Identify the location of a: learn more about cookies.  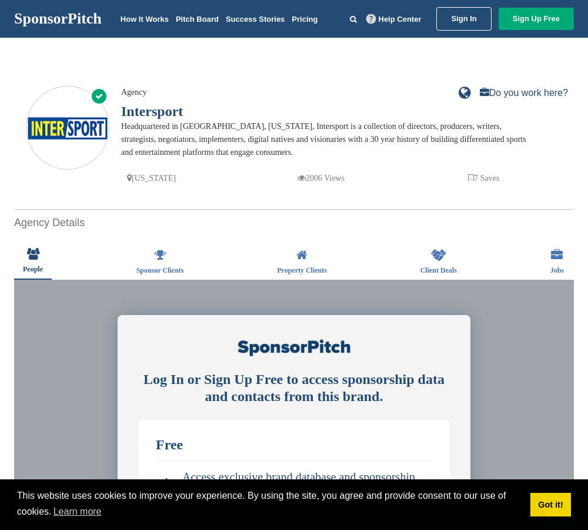
(78, 511).